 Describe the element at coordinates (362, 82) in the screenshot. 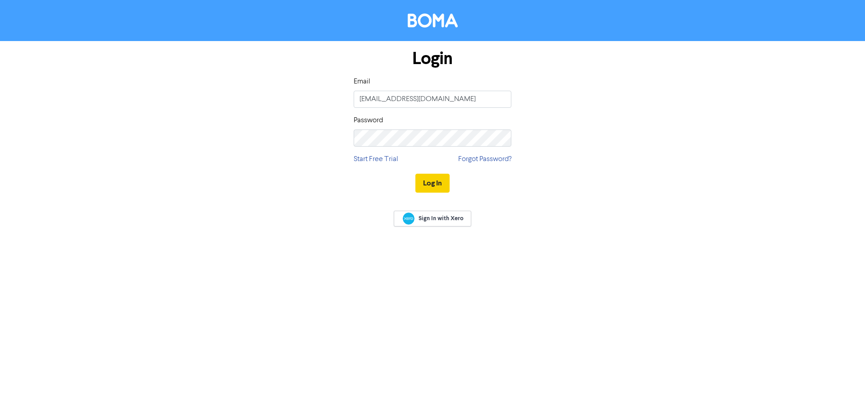

I see `label: Email` at that location.